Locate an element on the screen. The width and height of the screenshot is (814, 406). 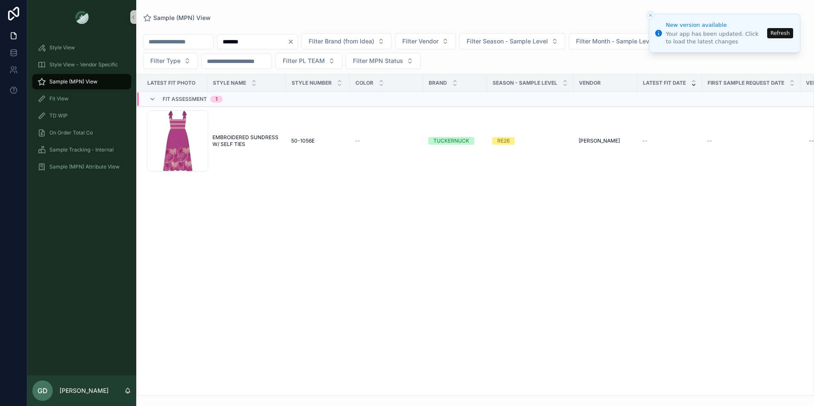
button: Clear is located at coordinates (293, 42).